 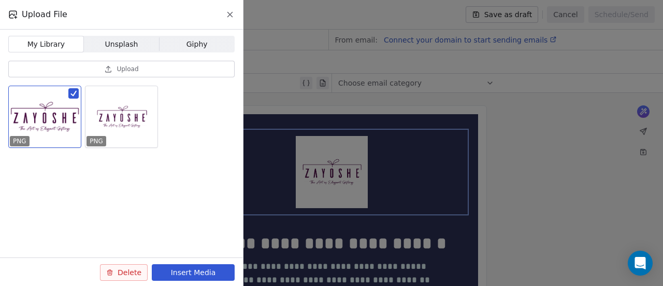 I want to click on button: Insert Media, so click(x=193, y=272).